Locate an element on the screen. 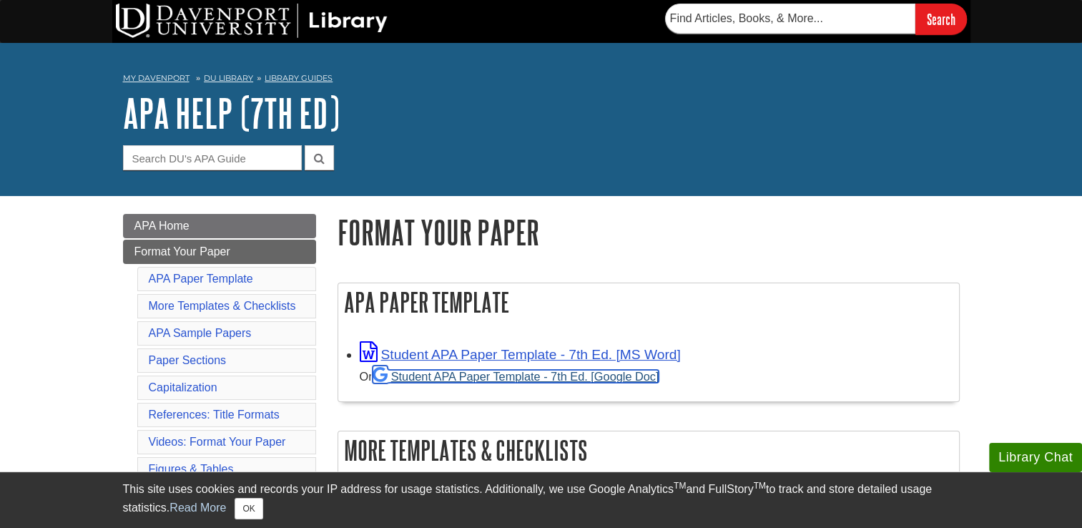  a: Library Guides is located at coordinates (298, 78).